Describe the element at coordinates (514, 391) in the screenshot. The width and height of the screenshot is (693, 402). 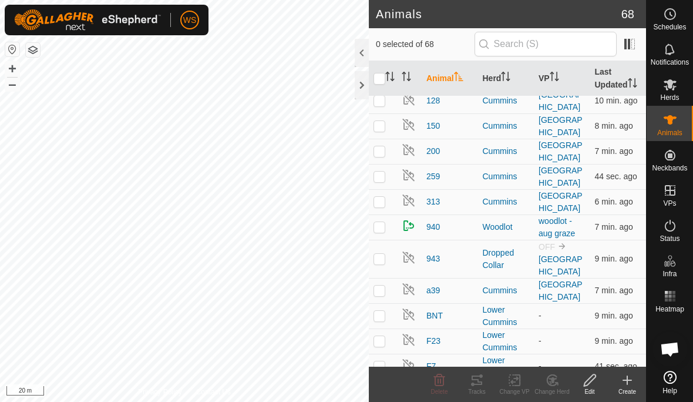
I see `div: Change VP` at that location.